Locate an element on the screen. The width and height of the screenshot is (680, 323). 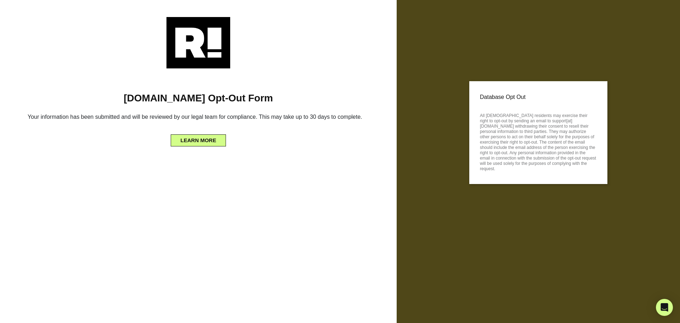
p: Database Opt Out is located at coordinates (539, 97).